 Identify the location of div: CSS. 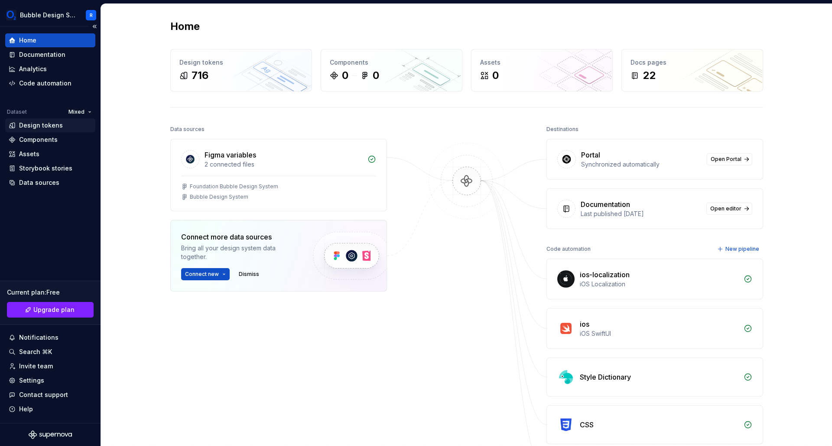
(587, 424).